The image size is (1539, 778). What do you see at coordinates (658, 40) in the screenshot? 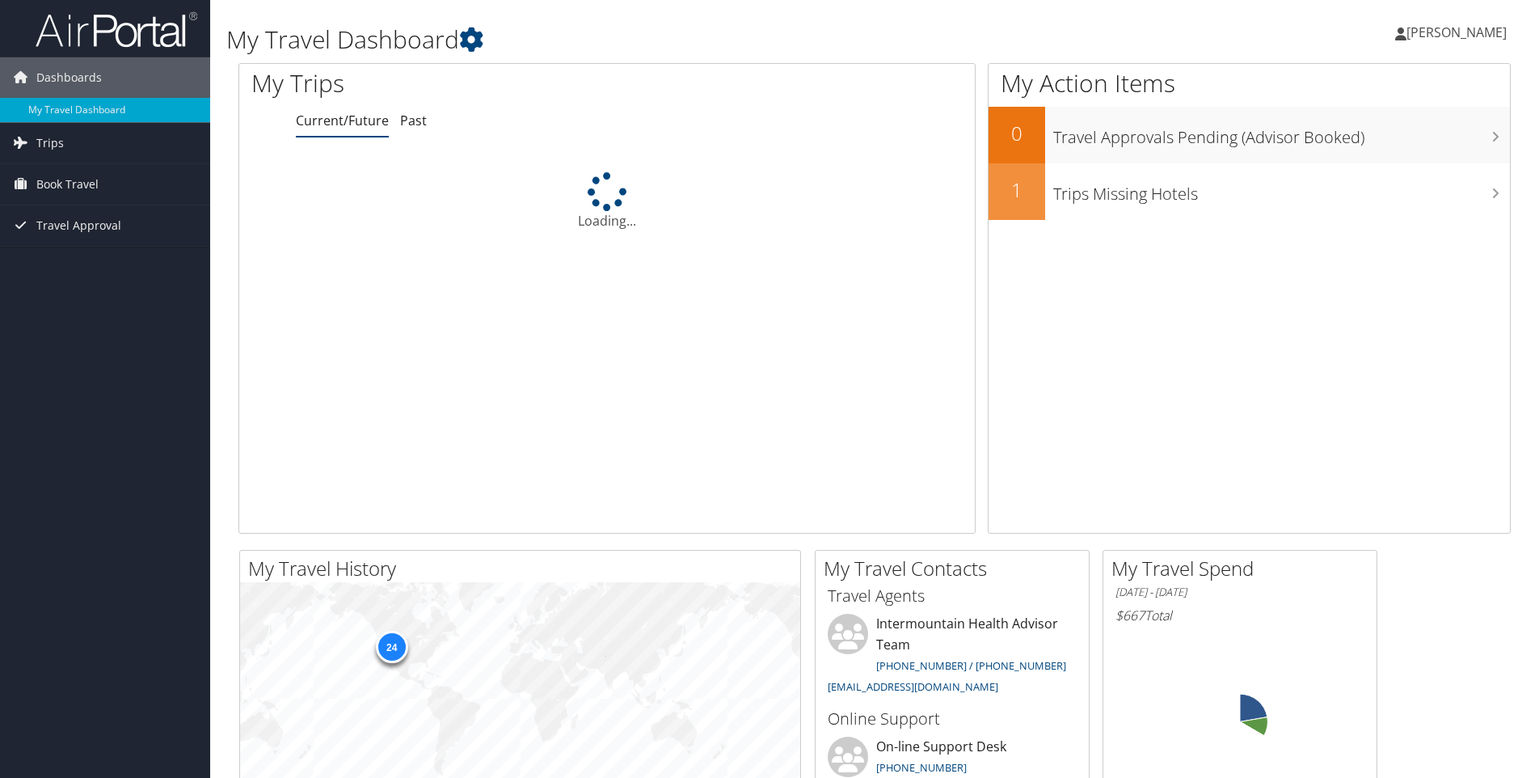
I see `h1: My Travel Dashboard` at bounding box center [658, 40].